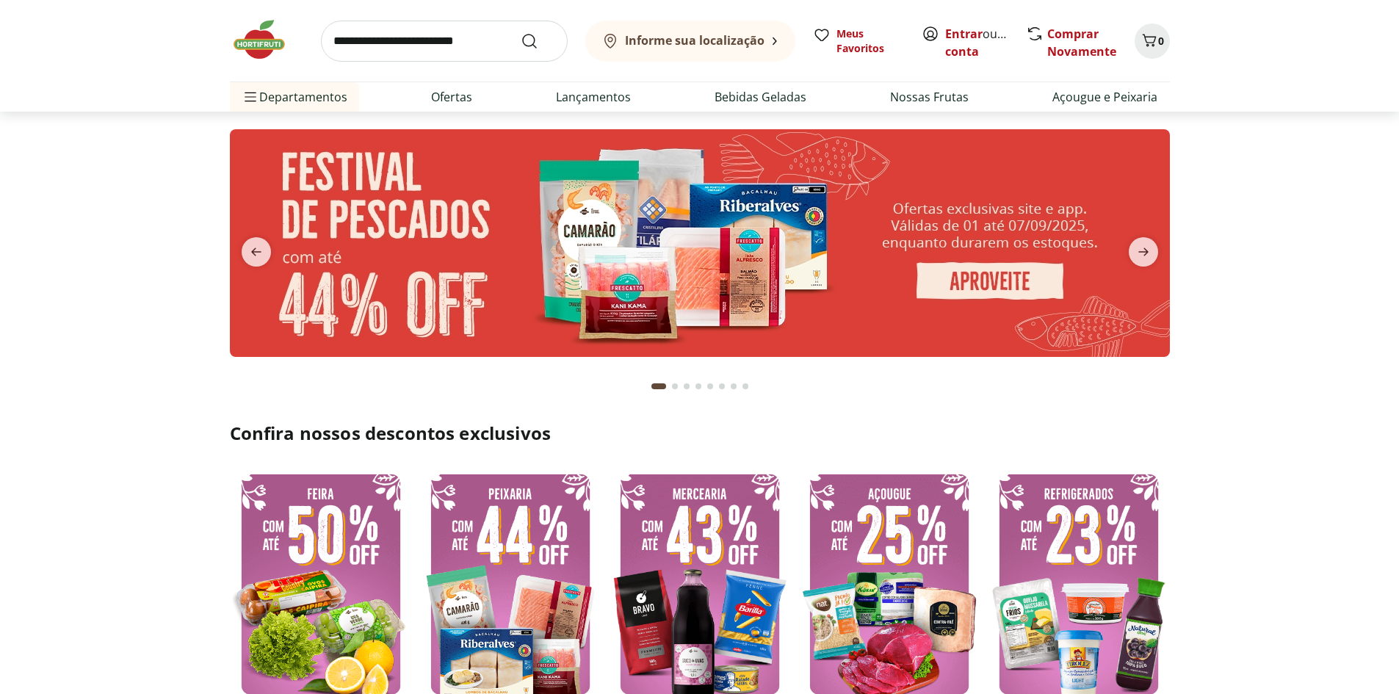 The image size is (1399, 694). What do you see at coordinates (267, 40) in the screenshot?
I see `img: Hortifruti` at bounding box center [267, 40].